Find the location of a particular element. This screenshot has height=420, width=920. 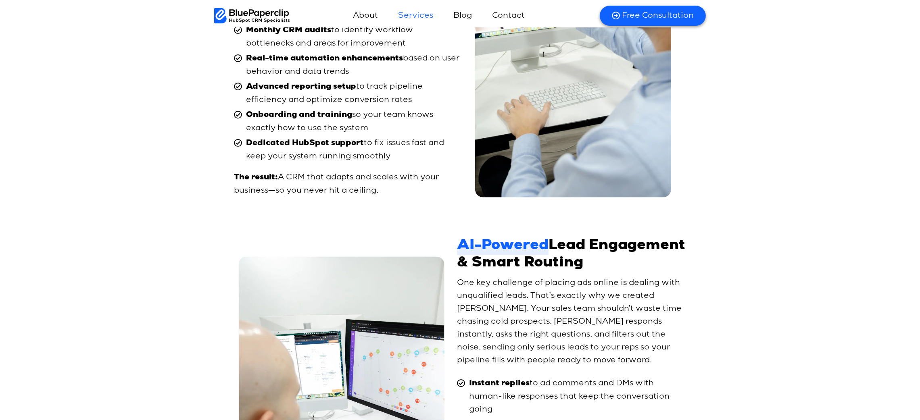

span: to fix issues fast and keep your system running smoothly is located at coordinates (352, 150).